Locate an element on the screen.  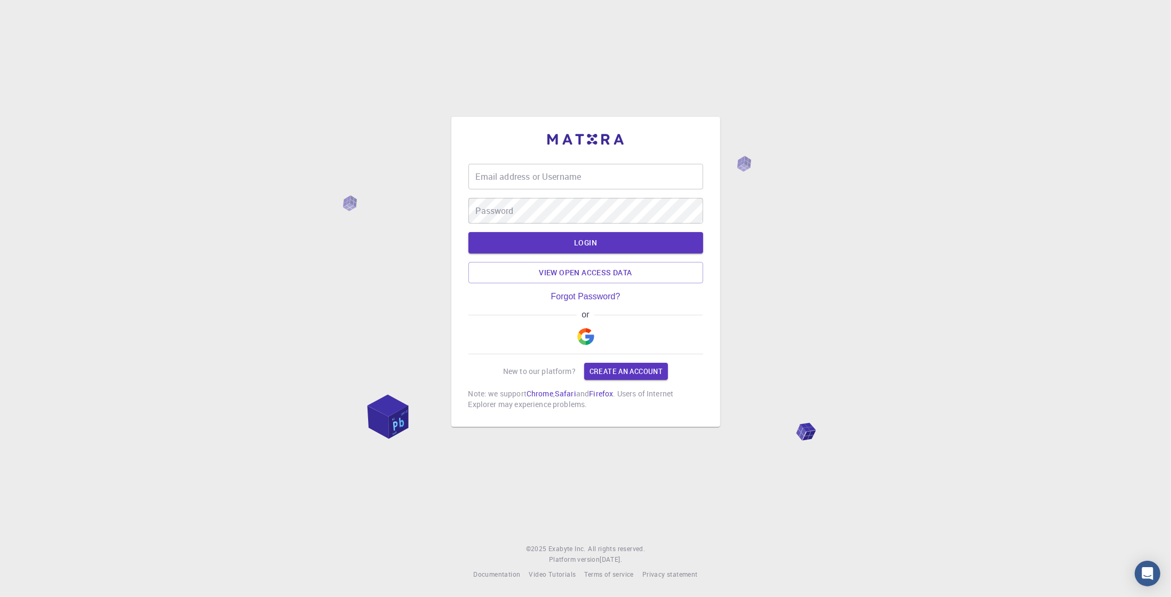
a: Create an account is located at coordinates (626, 371).